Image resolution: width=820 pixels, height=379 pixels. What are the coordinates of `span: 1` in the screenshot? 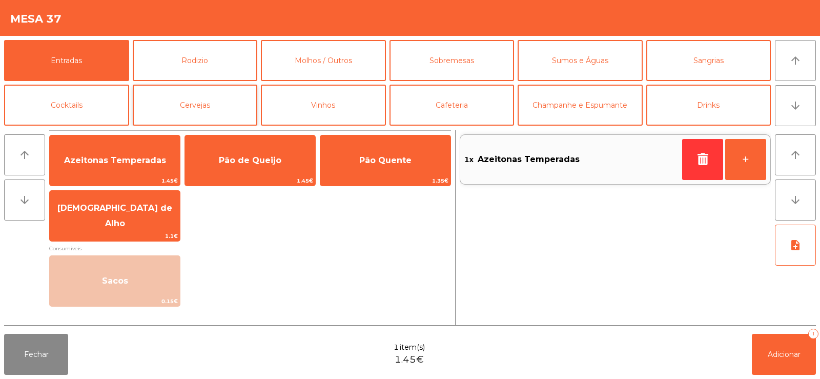 It's located at (396, 347).